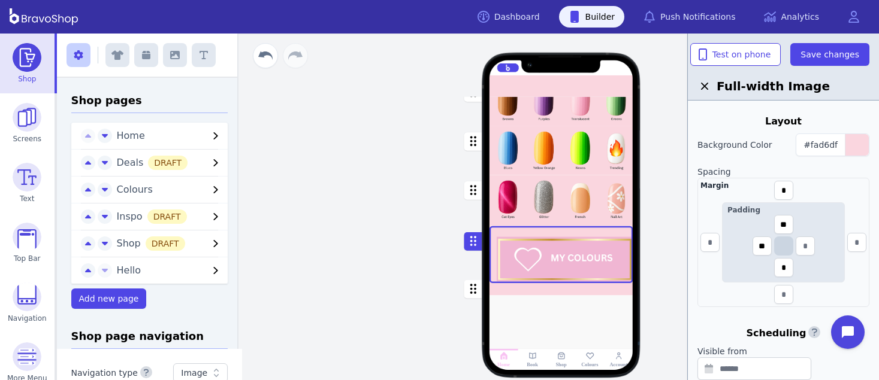 This screenshot has width=879, height=380. Describe the element at coordinates (619, 365) in the screenshot. I see `div: Account` at that location.